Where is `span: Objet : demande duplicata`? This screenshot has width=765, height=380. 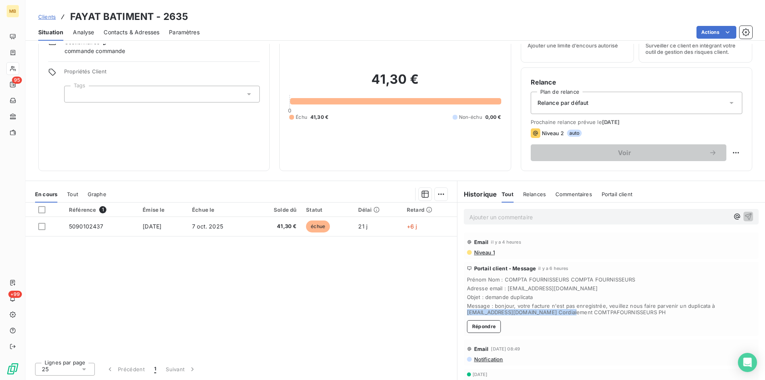
span: Objet : demande duplicata is located at coordinates (611, 297).